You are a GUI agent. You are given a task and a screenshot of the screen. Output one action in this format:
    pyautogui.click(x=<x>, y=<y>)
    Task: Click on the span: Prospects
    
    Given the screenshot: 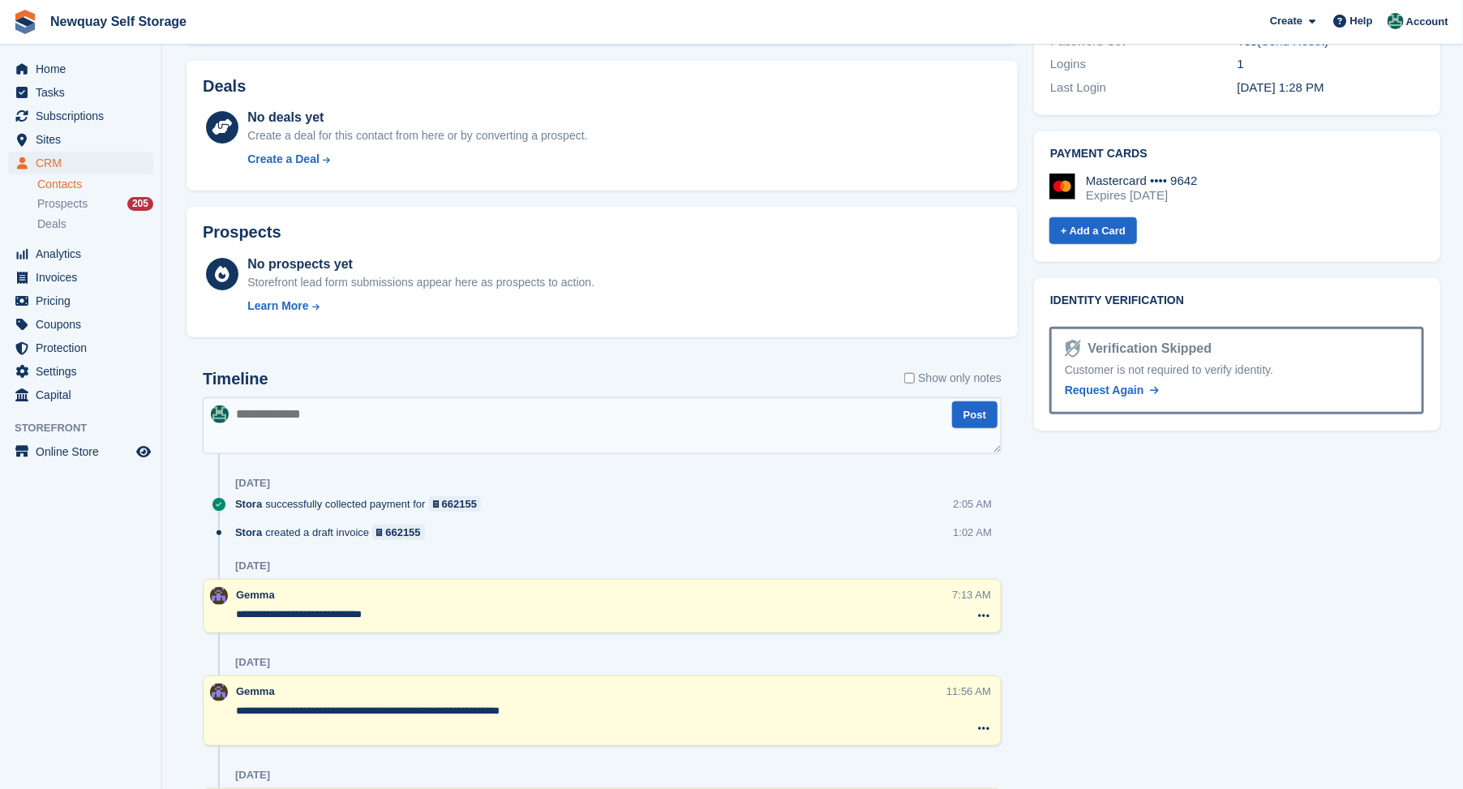 What is the action you would take?
    pyautogui.click(x=62, y=203)
    